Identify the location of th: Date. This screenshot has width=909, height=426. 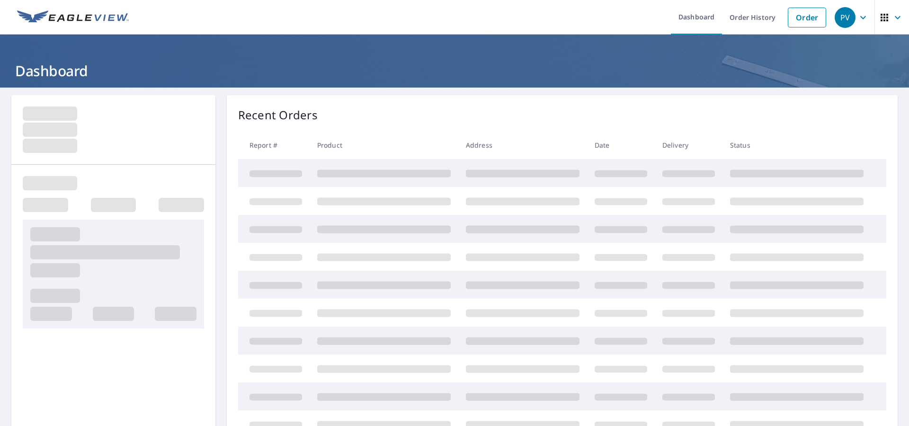
(621, 145).